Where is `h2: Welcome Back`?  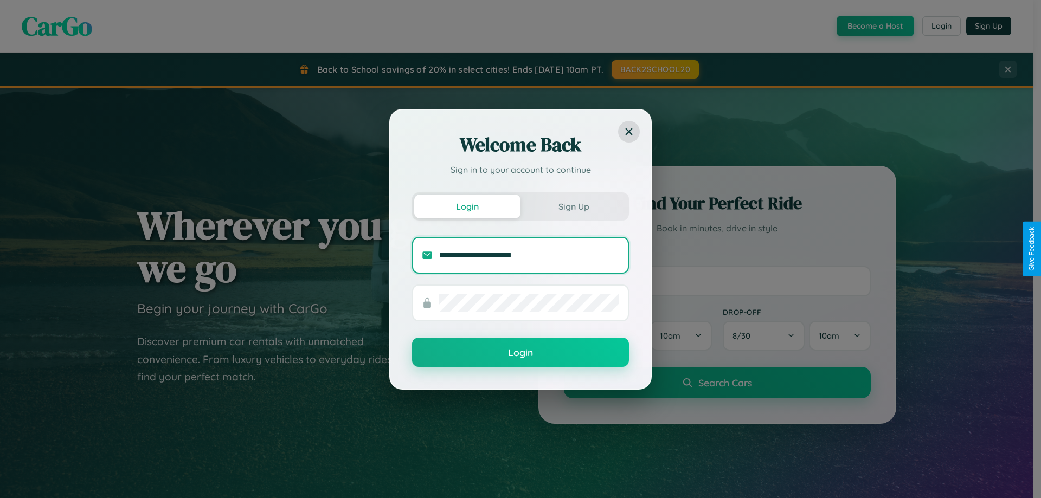 h2: Welcome Back is located at coordinates (521, 145).